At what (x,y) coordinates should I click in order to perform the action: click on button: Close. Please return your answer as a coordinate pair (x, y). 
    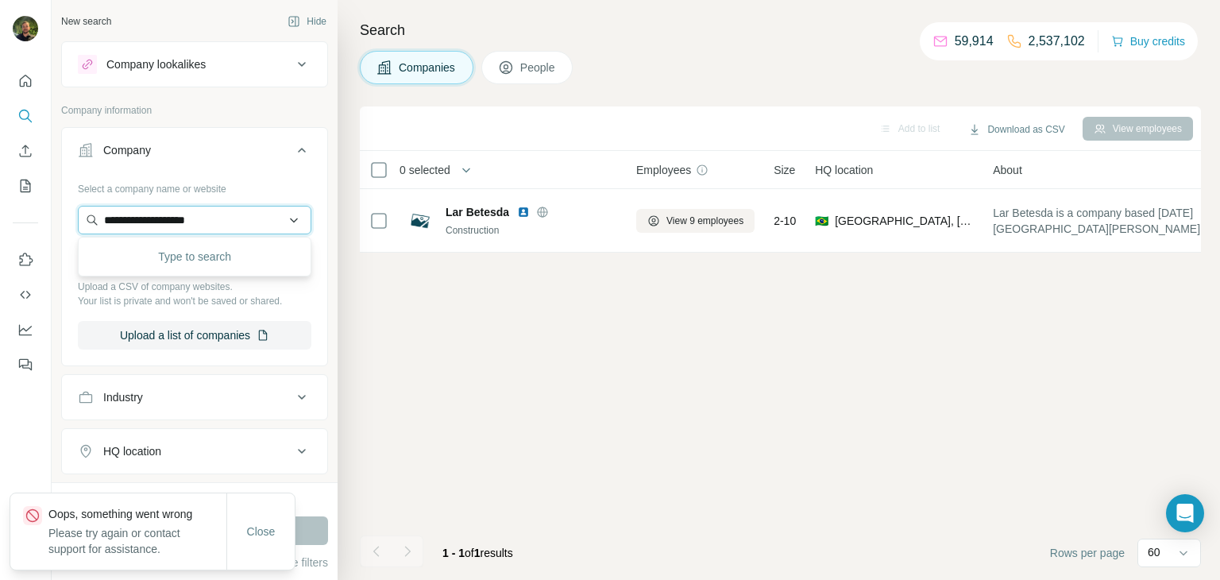
    Looking at the image, I should click on (261, 531).